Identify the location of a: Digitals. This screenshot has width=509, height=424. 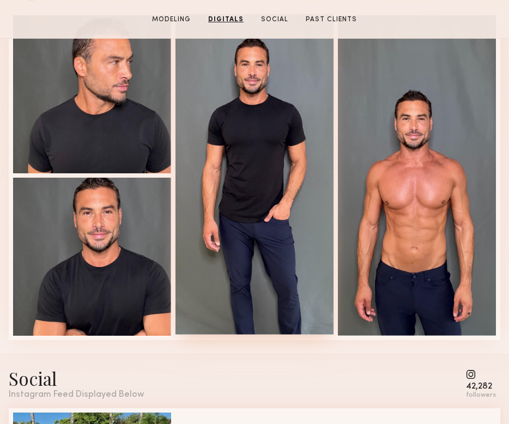
(226, 20).